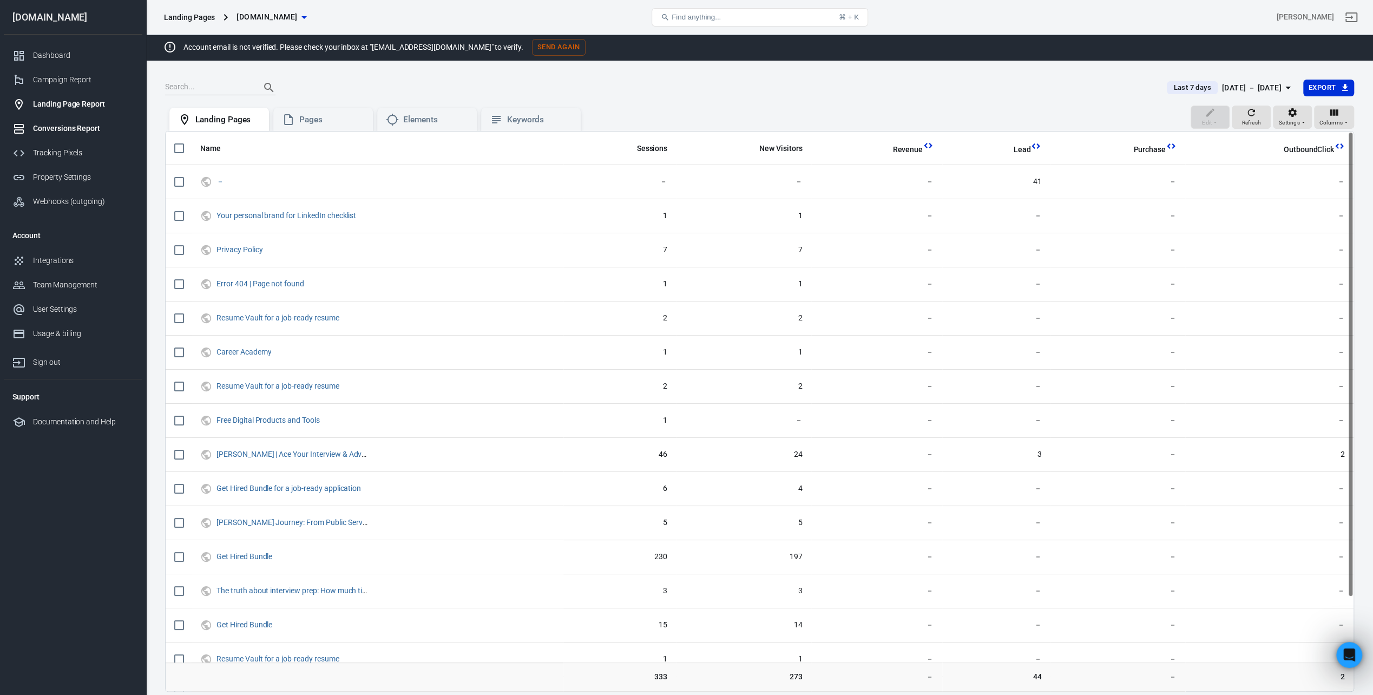 The width and height of the screenshot is (1373, 695). I want to click on button: Send Again, so click(558, 47).